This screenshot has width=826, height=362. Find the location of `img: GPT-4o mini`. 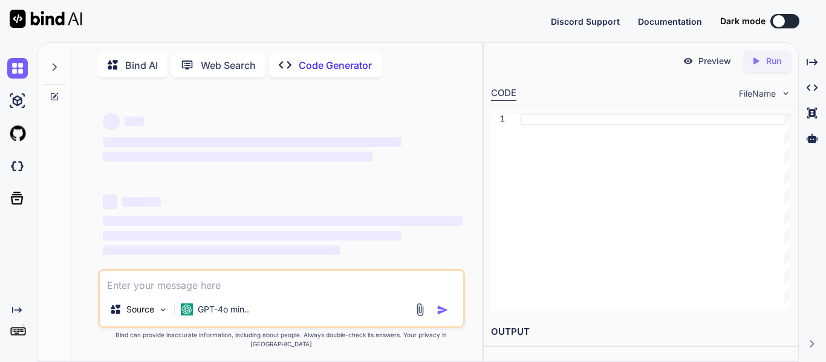

img: GPT-4o mini is located at coordinates (187, 309).